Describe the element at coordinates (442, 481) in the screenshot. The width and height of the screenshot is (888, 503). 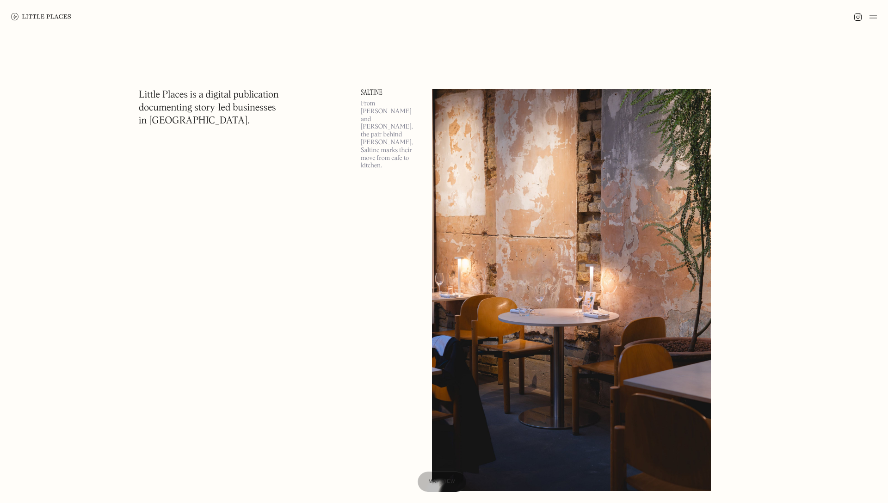
I see `span: Map view` at that location.